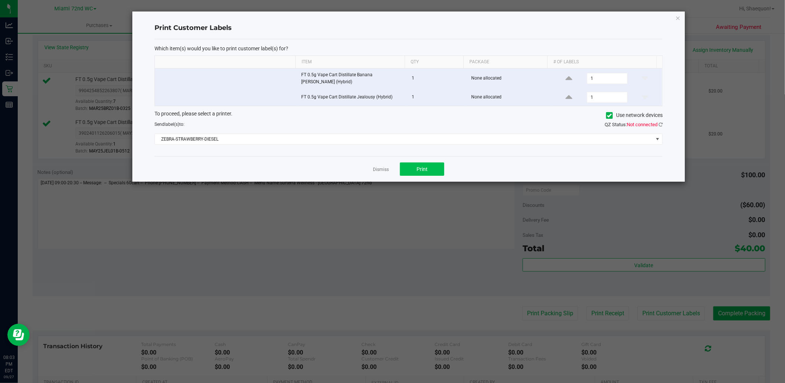 The image size is (785, 383). What do you see at coordinates (172, 124) in the screenshot?
I see `span: label(s)` at bounding box center [172, 124].